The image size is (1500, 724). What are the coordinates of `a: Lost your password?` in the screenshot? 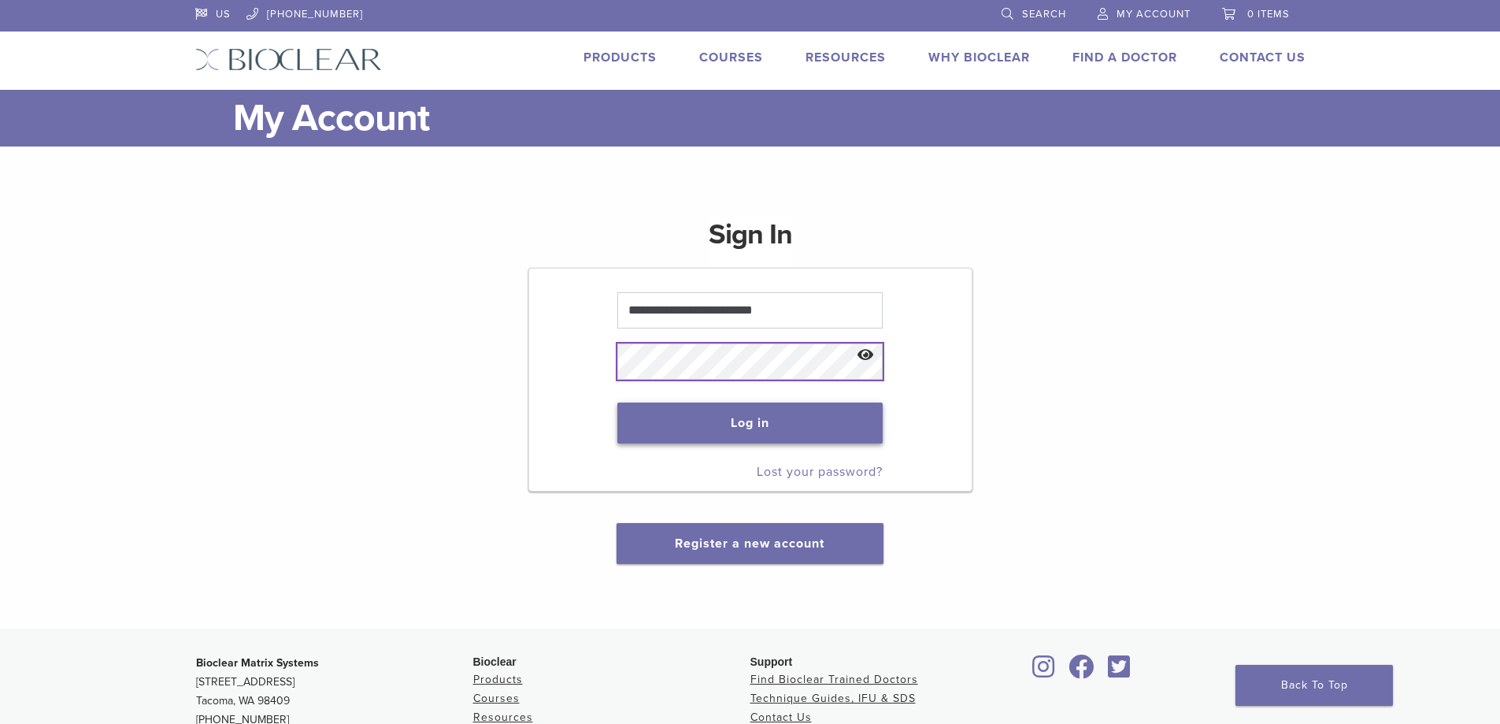 It's located at (820, 472).